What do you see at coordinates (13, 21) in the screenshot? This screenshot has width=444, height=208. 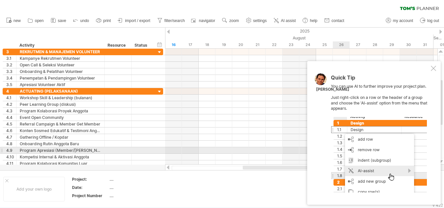 I see `a: new` at bounding box center [13, 21].